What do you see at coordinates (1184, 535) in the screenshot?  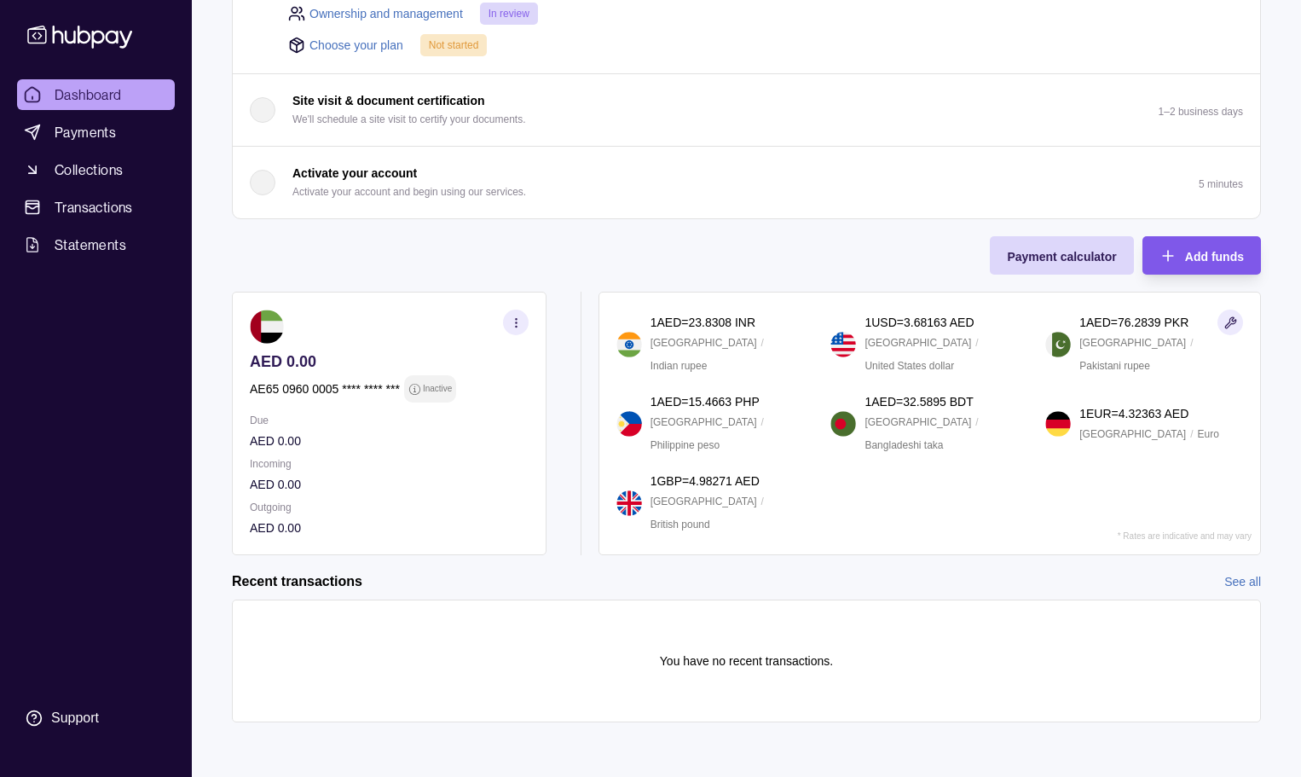 I see `p: * Rates are indicative and may vary` at bounding box center [1184, 535].